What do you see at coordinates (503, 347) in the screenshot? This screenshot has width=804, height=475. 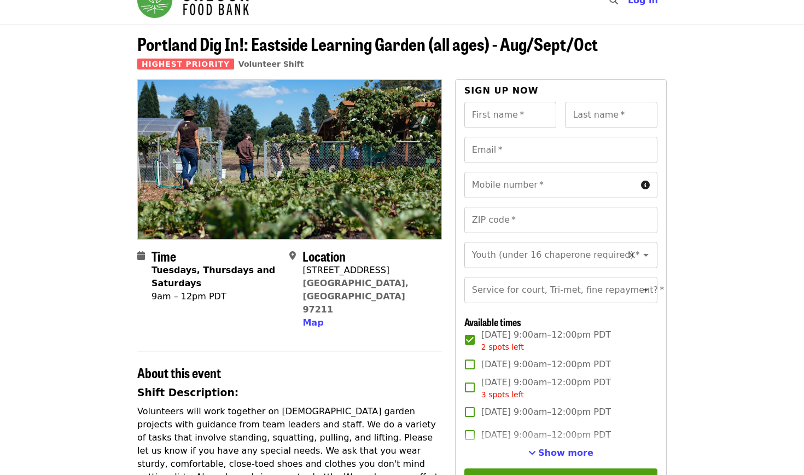 I see `span: 2 spots left` at bounding box center [503, 347].